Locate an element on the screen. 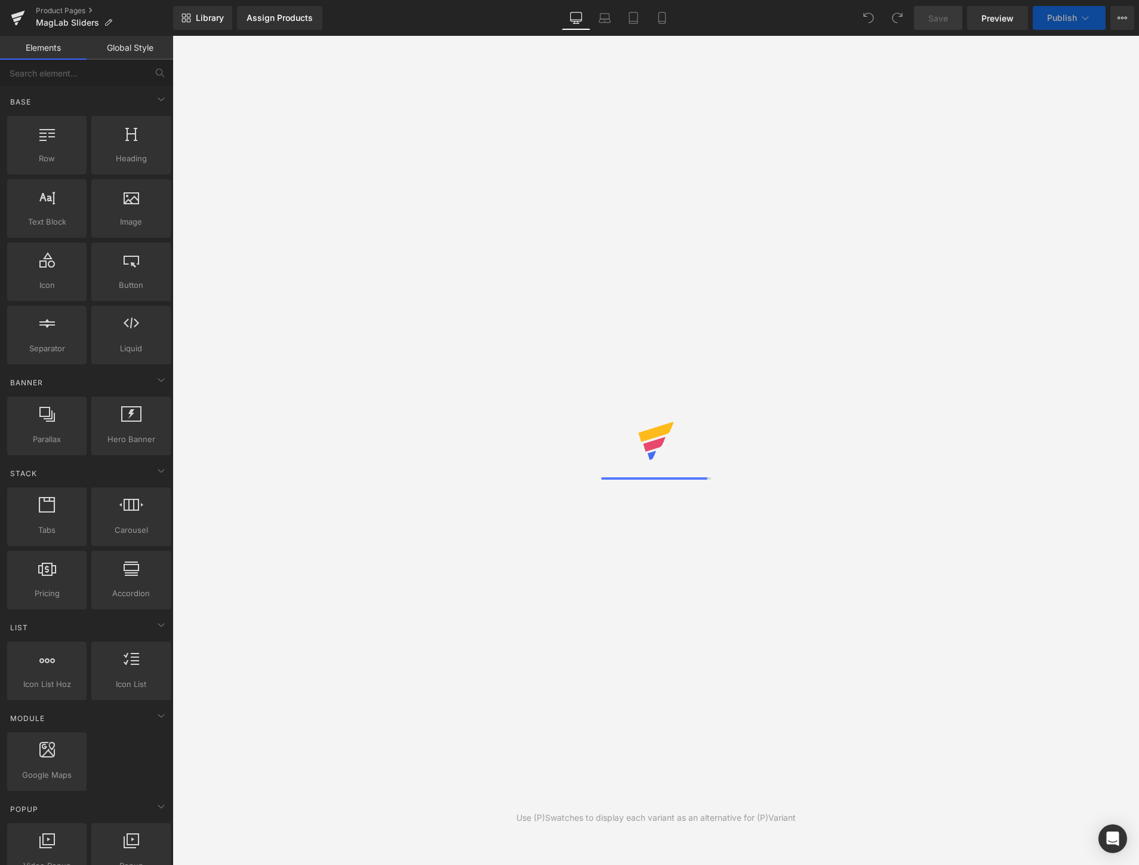 The width and height of the screenshot is (1139, 865). span: Stack is located at coordinates (23, 473).